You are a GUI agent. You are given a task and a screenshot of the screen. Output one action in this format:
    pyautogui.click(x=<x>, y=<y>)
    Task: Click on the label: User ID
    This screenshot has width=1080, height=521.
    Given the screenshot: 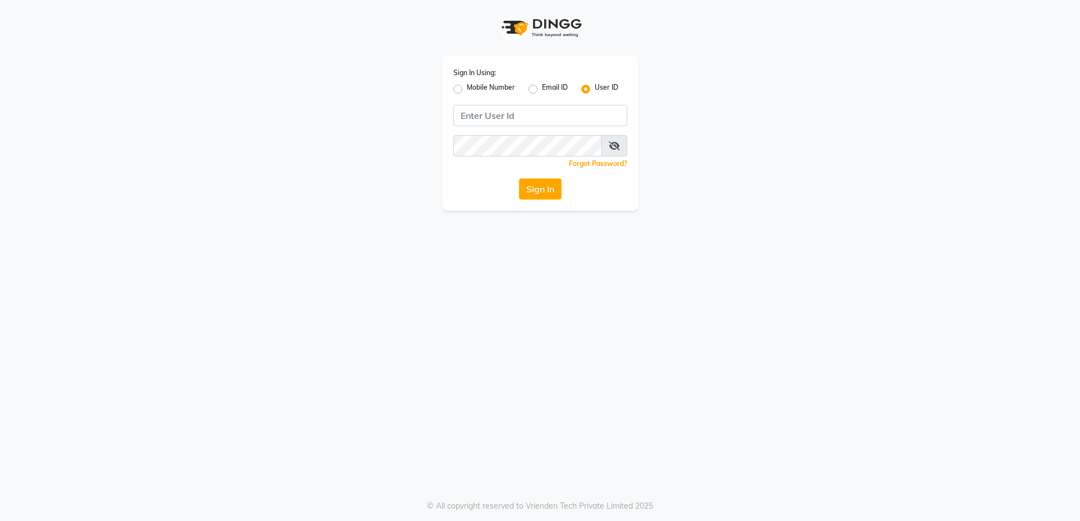 What is the action you would take?
    pyautogui.click(x=606, y=89)
    